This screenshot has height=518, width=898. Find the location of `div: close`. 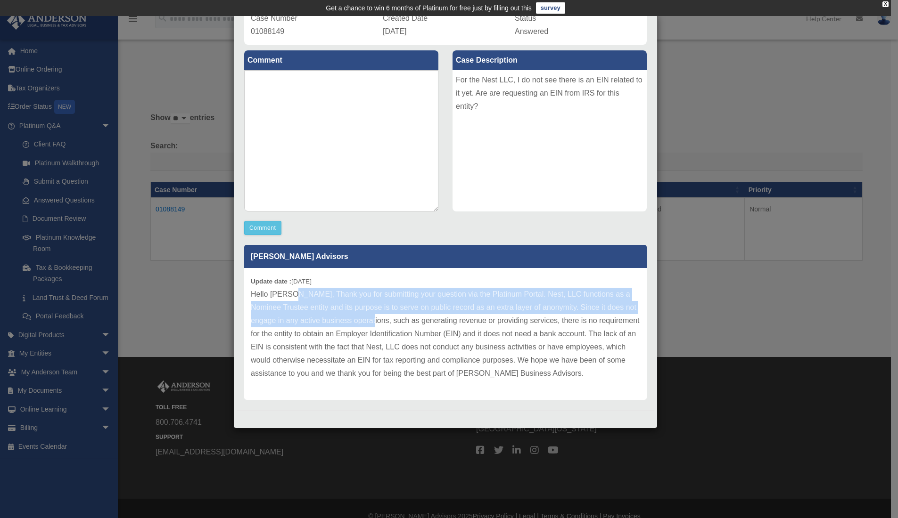

div: close is located at coordinates (885, 4).